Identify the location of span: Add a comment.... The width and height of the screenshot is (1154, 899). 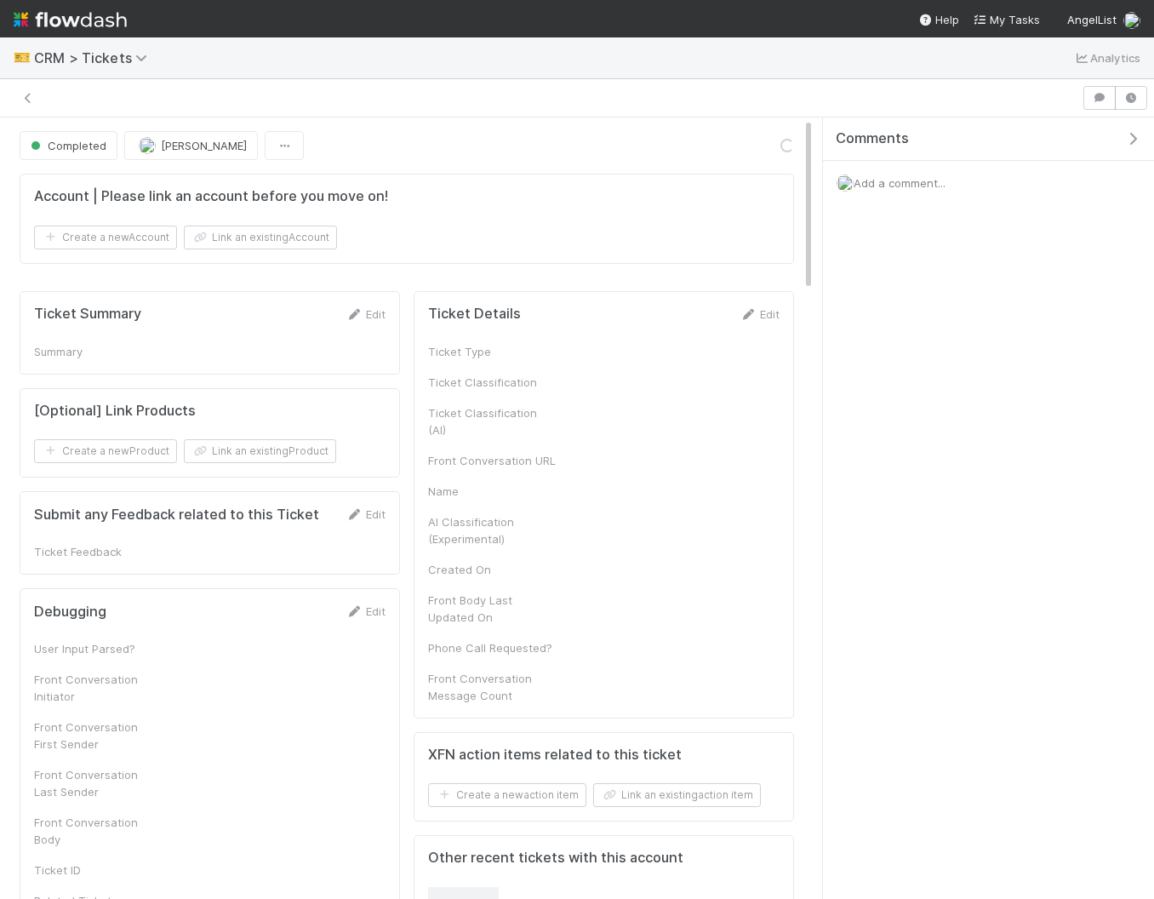
(900, 183).